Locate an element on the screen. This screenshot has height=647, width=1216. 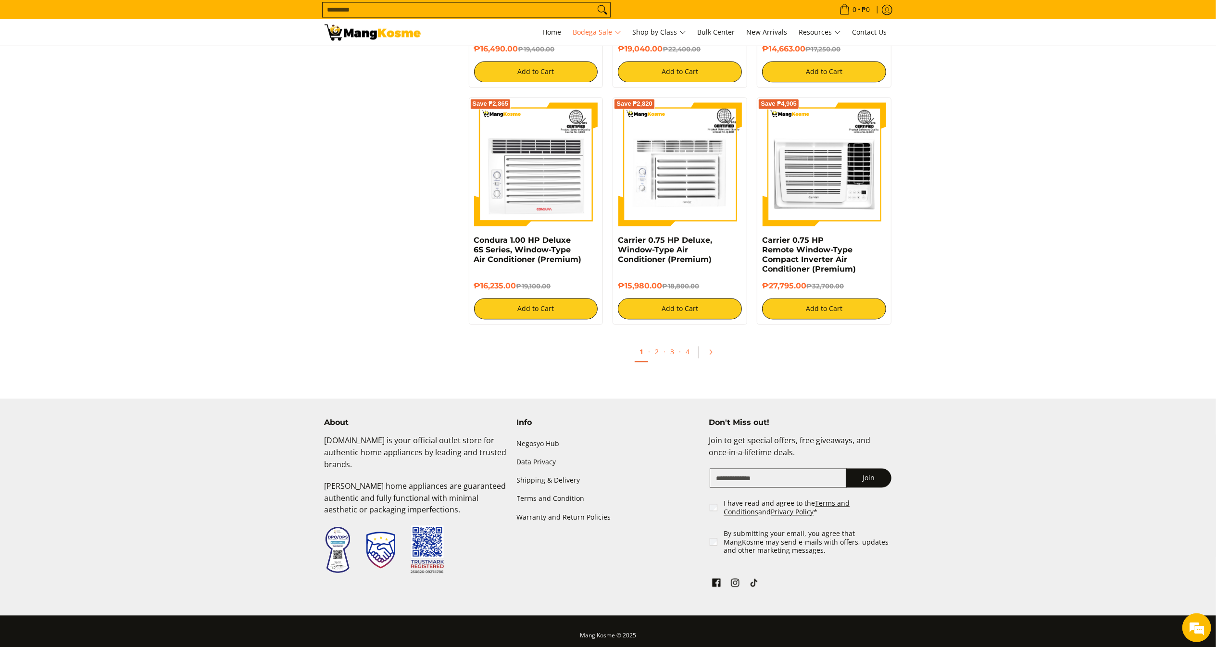
span: Save ₱2,820 is located at coordinates (634, 104).